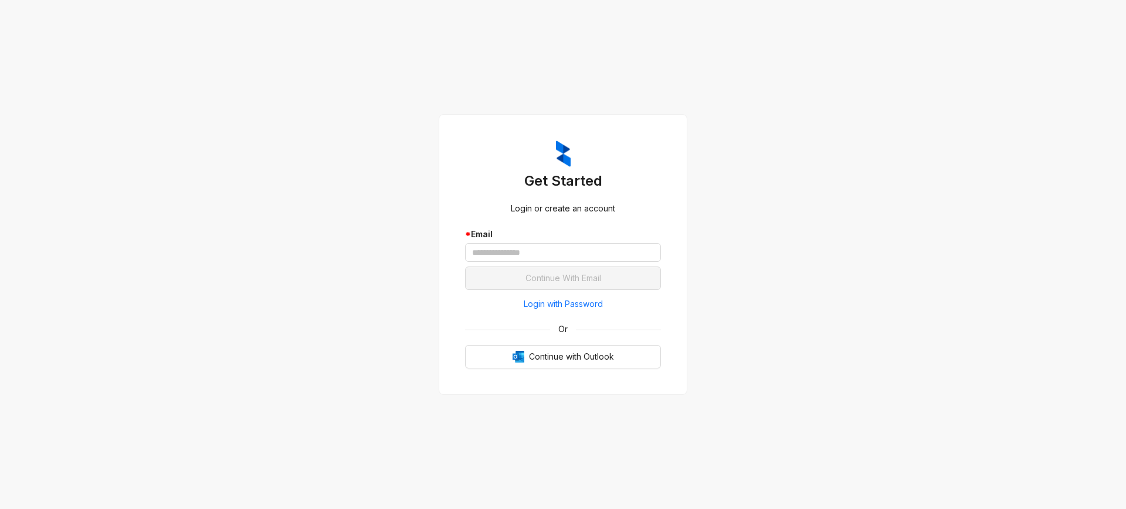  Describe the element at coordinates (563, 209) in the screenshot. I see `div: Login or create an account` at that location.